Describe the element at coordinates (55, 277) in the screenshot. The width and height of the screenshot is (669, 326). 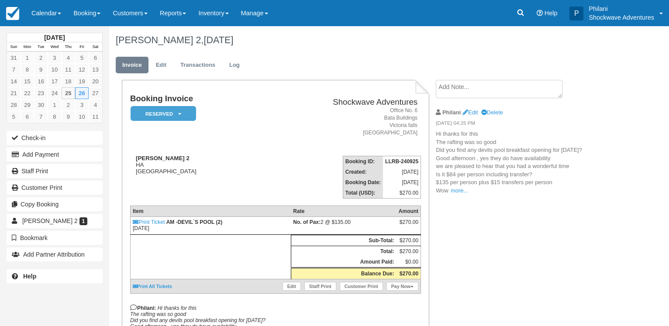
I see `a: Help` at that location.